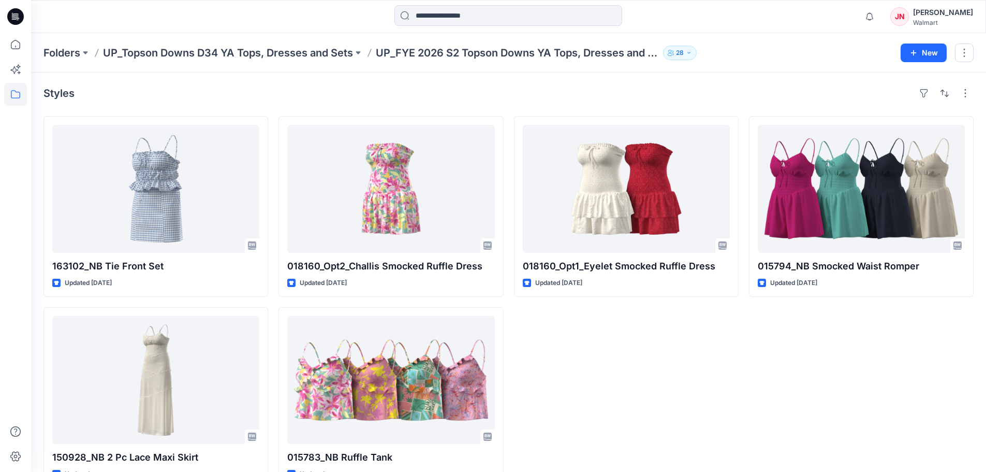 The width and height of the screenshot is (986, 472). I want to click on p: 163102_NB Tie Front Set, so click(156, 266).